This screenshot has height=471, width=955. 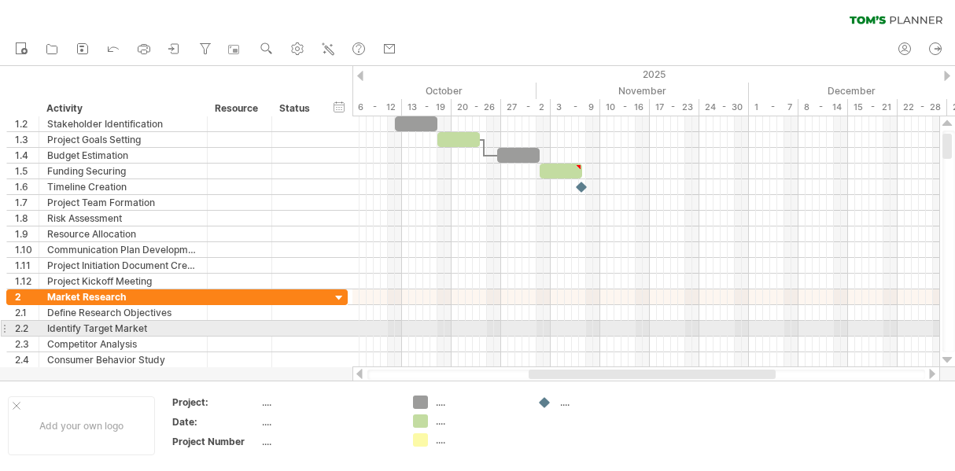 What do you see at coordinates (922, 107) in the screenshot?
I see `div: 22 - 28` at bounding box center [922, 107].